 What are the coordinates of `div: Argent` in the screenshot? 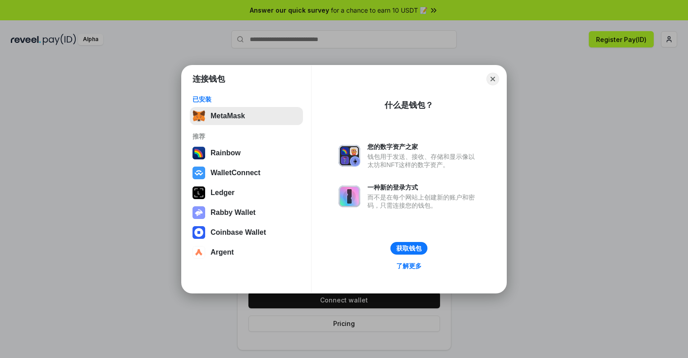 It's located at (222, 252).